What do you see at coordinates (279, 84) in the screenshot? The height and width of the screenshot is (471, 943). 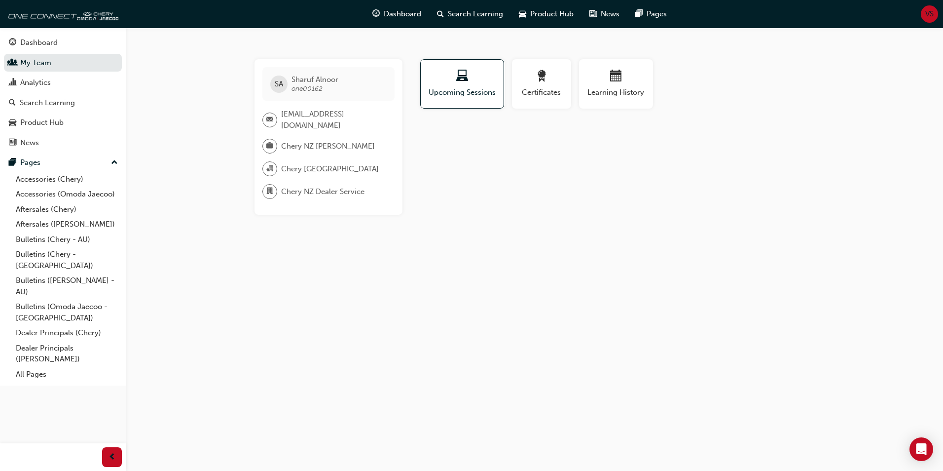 I see `span: SA` at bounding box center [279, 84].